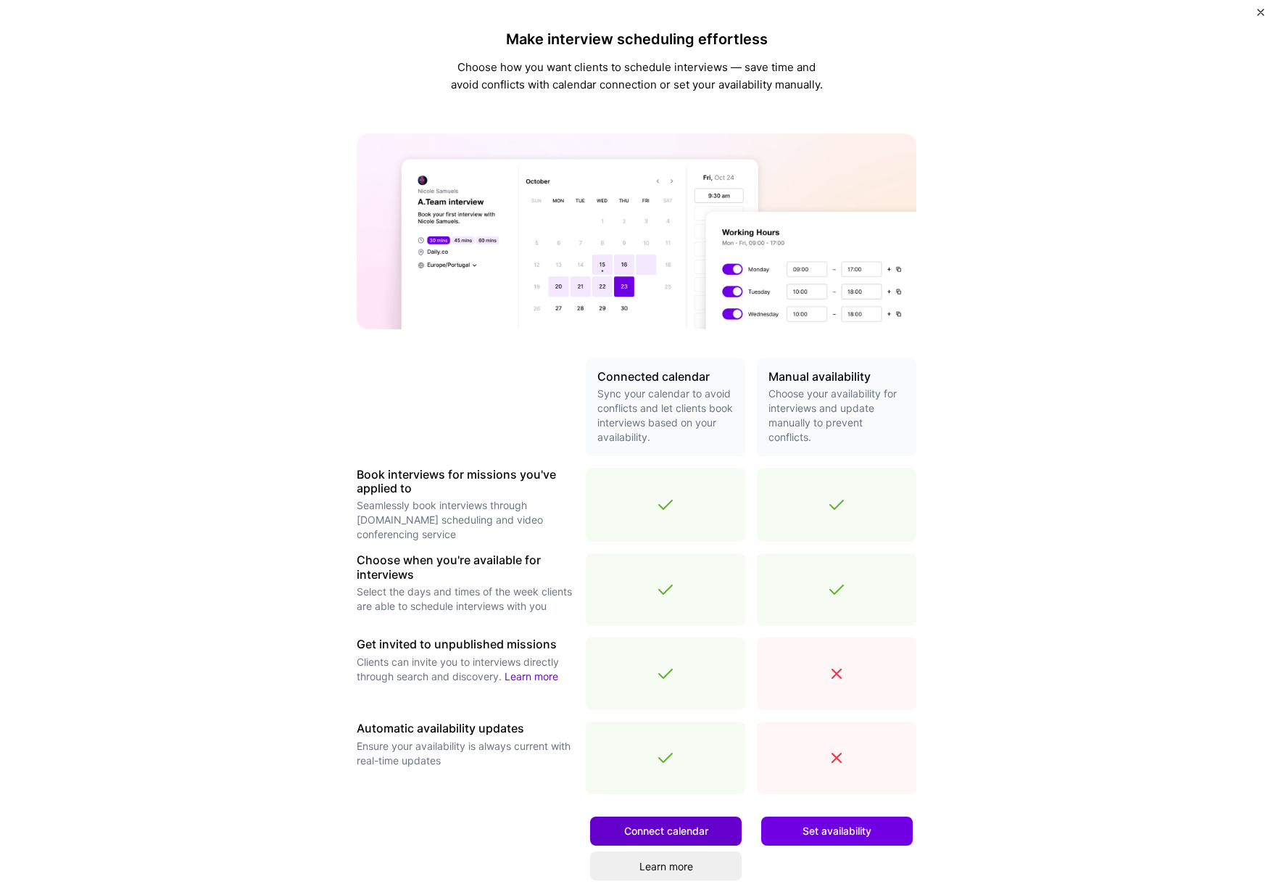 The width and height of the screenshot is (1273, 887). Describe the element at coordinates (465, 599) in the screenshot. I see `p: Select the days and times of the week clients are able to schedule interviews with you` at that location.